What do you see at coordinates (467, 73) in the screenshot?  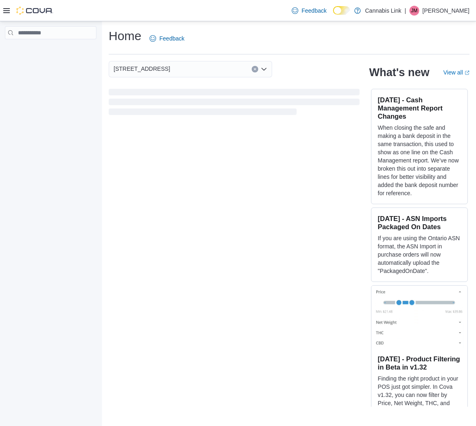 I see `svg: External link` at bounding box center [467, 73].